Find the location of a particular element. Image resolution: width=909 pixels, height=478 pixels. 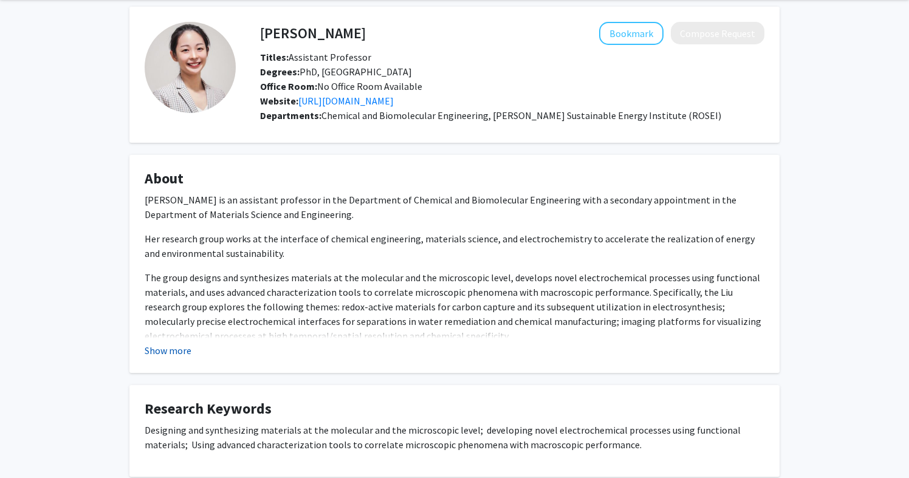

button: Compose Request to Yayuan Liu is located at coordinates (718, 33).